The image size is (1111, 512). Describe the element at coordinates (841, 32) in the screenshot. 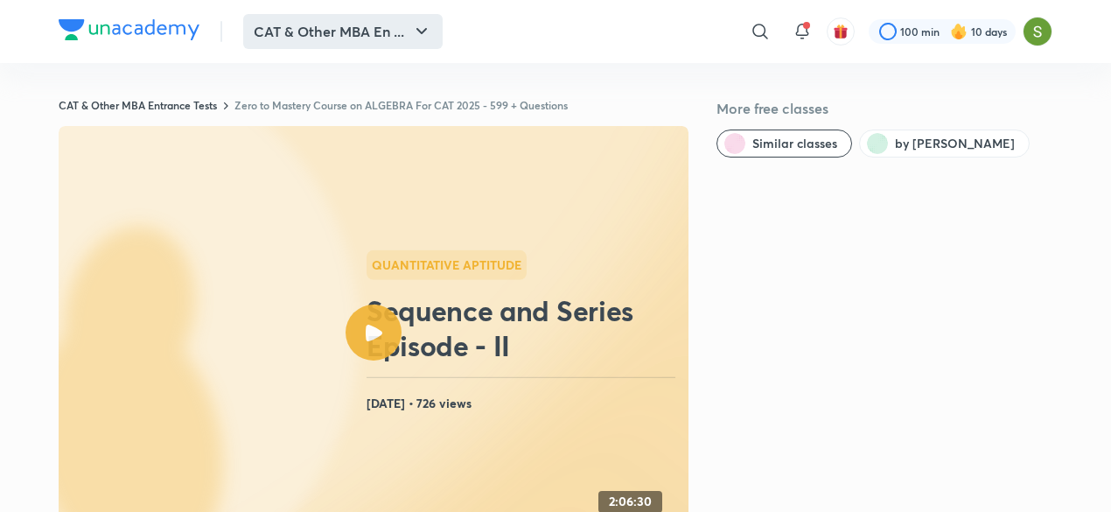

I see `button: avatar` at that location.